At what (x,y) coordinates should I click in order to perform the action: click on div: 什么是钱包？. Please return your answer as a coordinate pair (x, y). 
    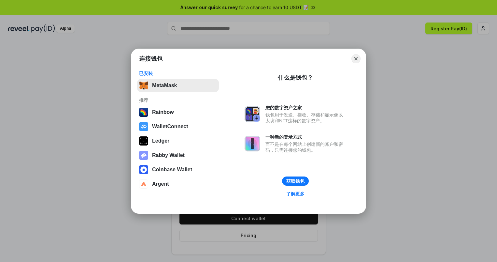
    Looking at the image, I should click on (295, 78).